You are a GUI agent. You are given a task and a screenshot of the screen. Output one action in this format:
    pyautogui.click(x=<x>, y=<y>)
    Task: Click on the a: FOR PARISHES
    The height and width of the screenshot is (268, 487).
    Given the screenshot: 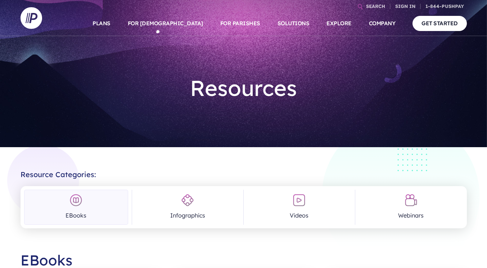 What is the action you would take?
    pyautogui.click(x=240, y=23)
    